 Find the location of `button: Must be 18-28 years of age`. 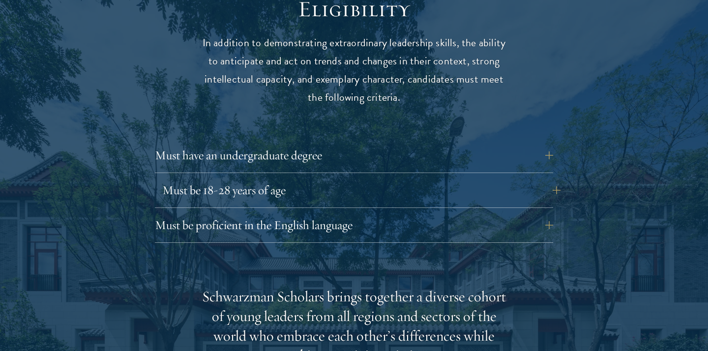

button: Must be 18-28 years of age is located at coordinates (361, 190).